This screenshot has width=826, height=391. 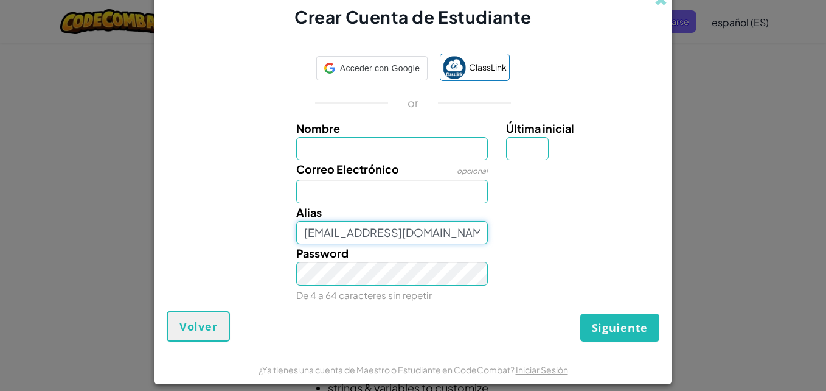 What do you see at coordinates (540, 128) in the screenshot?
I see `span: Última inicial` at bounding box center [540, 128].